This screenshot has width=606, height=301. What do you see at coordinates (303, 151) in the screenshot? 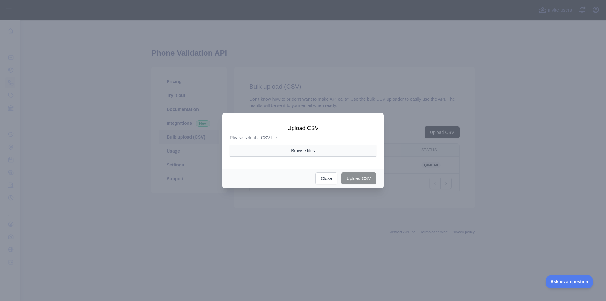
I see `button: Browse files` at bounding box center [303, 151].